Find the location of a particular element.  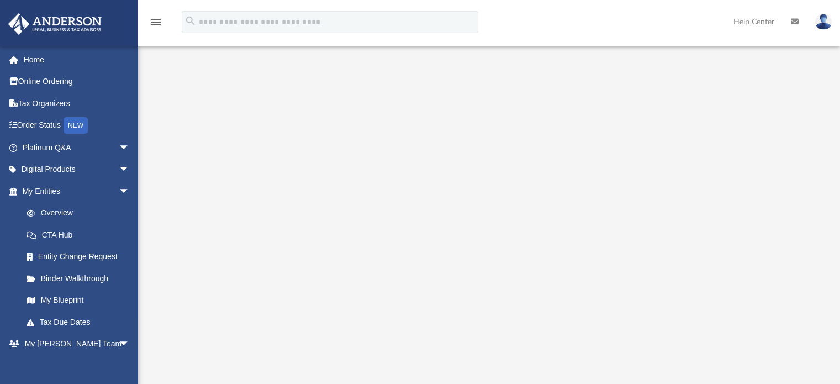

a: Digital Productsarrow_drop_down is located at coordinates (77, 170).